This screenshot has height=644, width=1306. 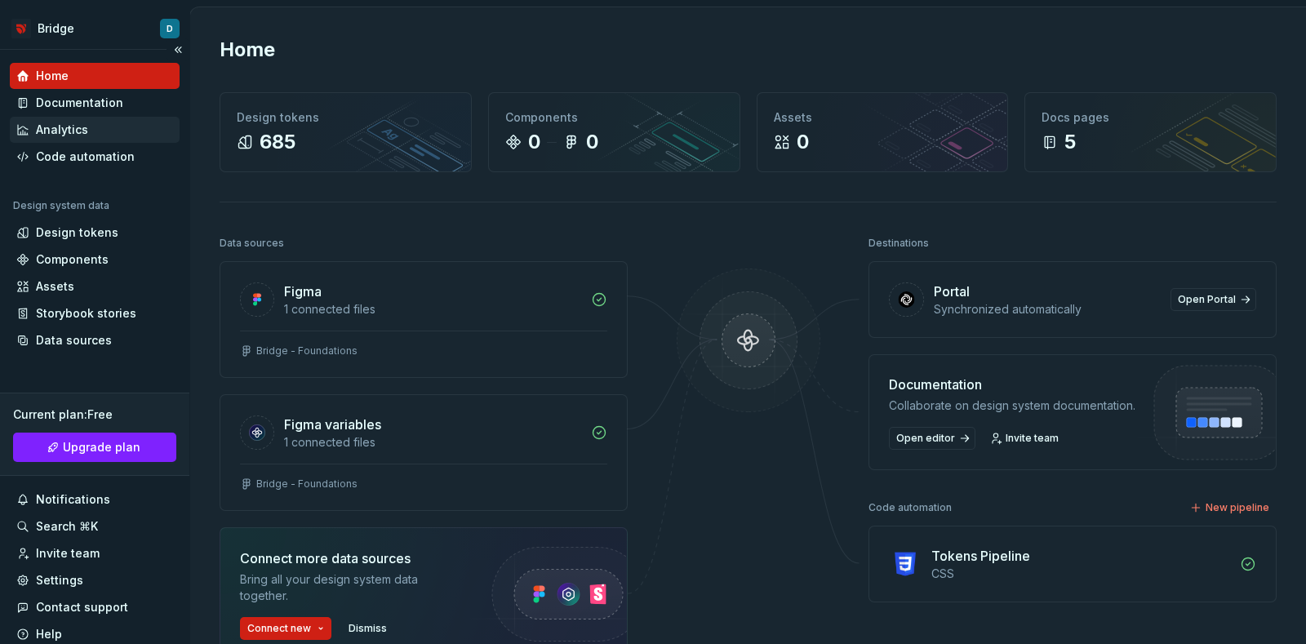 I want to click on div: CSS, so click(x=1080, y=574).